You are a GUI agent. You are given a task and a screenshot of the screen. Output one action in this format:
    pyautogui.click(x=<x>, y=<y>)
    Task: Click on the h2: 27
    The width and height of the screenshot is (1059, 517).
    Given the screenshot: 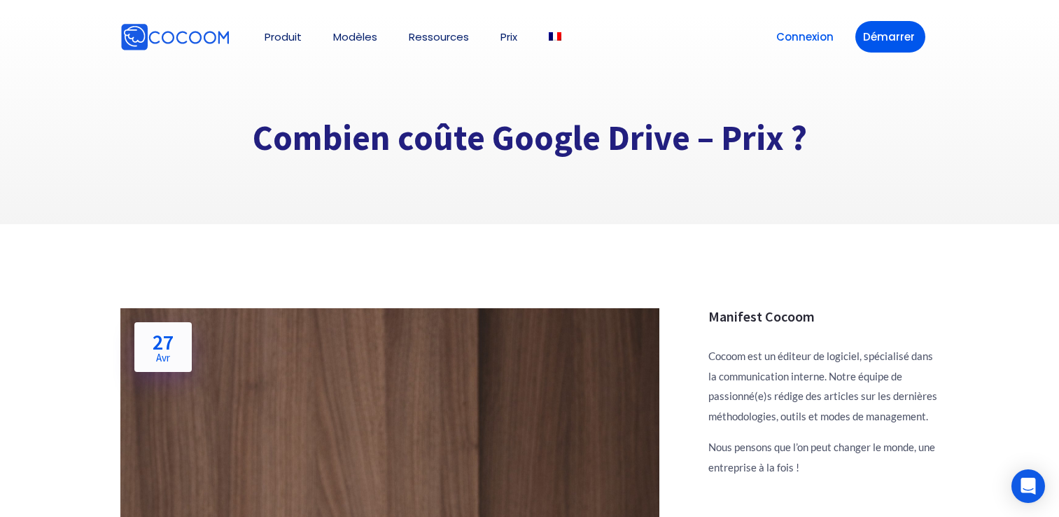 What is the action you would take?
    pyautogui.click(x=163, y=346)
    